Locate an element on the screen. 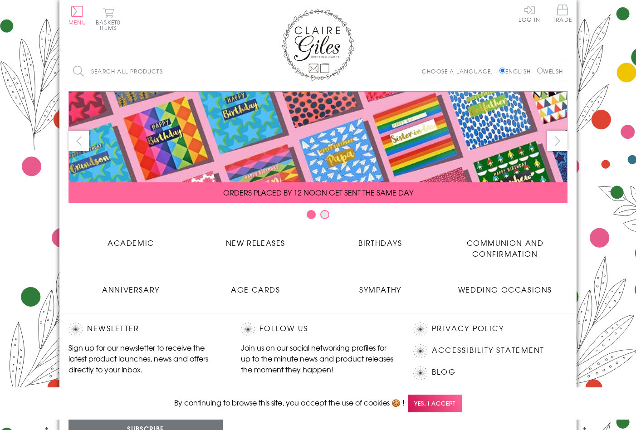  span: New Releases is located at coordinates (255, 243).